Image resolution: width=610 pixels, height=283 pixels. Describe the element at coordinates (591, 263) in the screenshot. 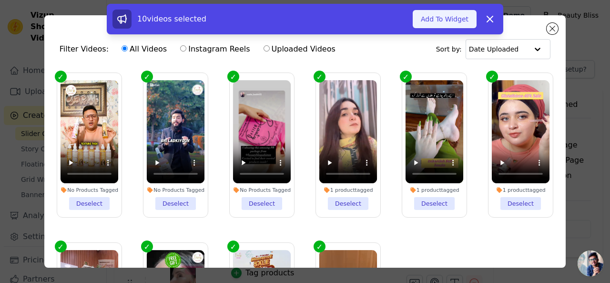

I see `a: Open chat` at that location.